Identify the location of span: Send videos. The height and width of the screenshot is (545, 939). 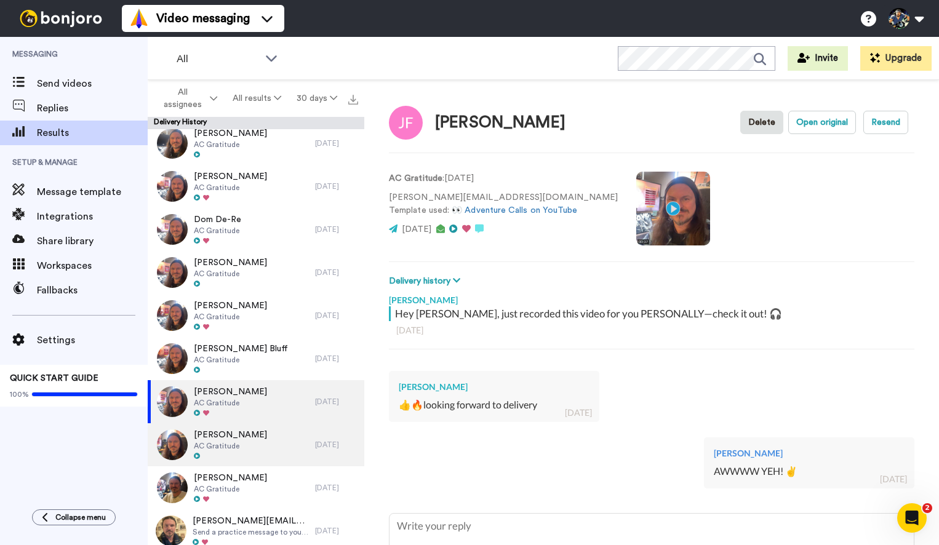
(92, 84).